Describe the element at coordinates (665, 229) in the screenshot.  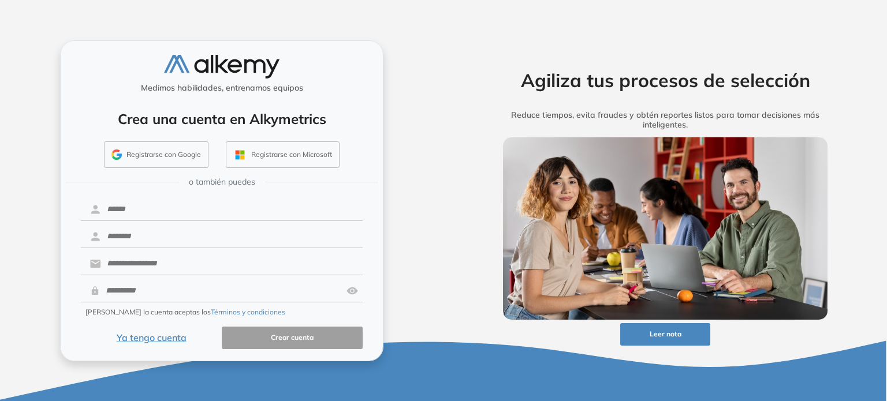
I see `img: img-more-info` at that location.